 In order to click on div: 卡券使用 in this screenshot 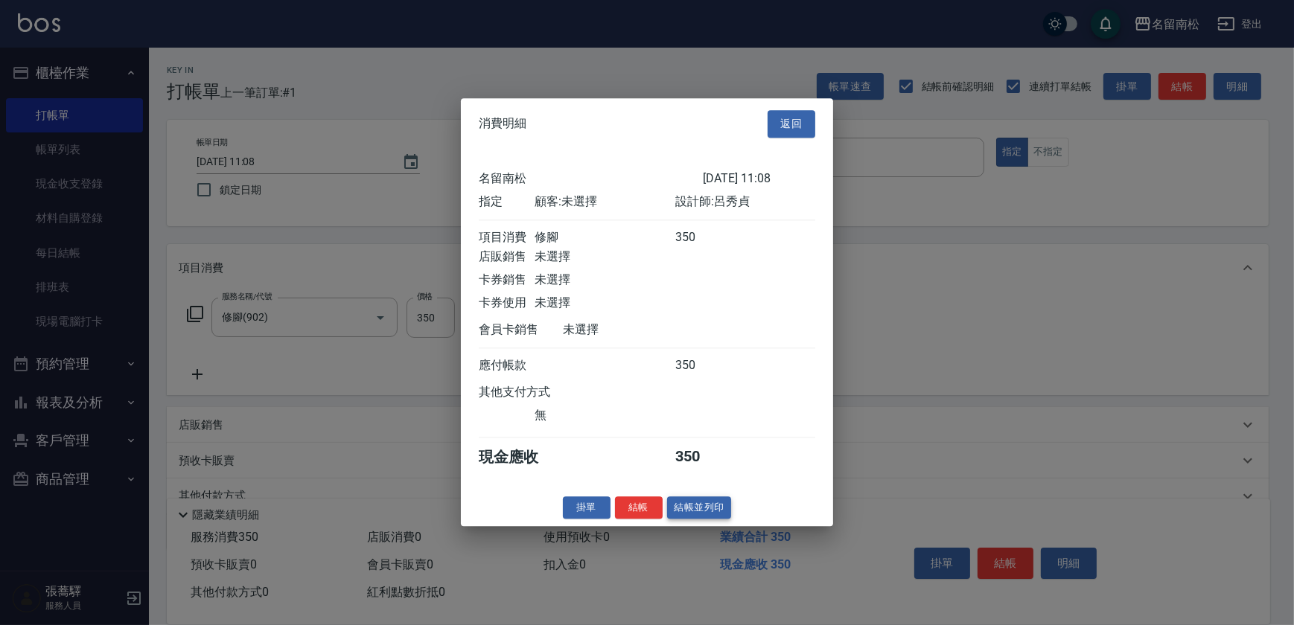, I will do `click(506, 303)`.